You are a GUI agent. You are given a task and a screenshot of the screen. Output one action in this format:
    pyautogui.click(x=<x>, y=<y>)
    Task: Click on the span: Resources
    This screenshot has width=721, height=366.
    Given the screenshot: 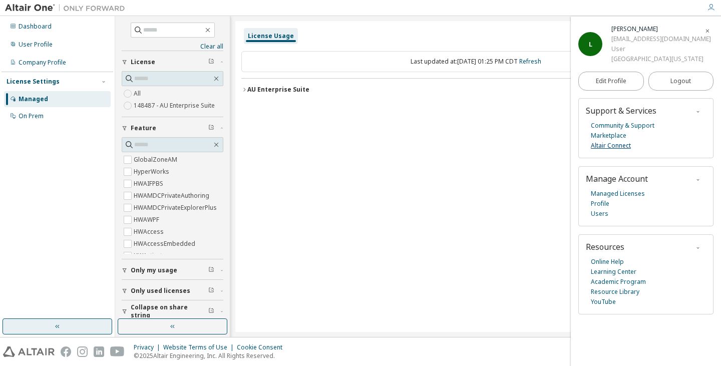 What is the action you would take?
    pyautogui.click(x=605, y=247)
    